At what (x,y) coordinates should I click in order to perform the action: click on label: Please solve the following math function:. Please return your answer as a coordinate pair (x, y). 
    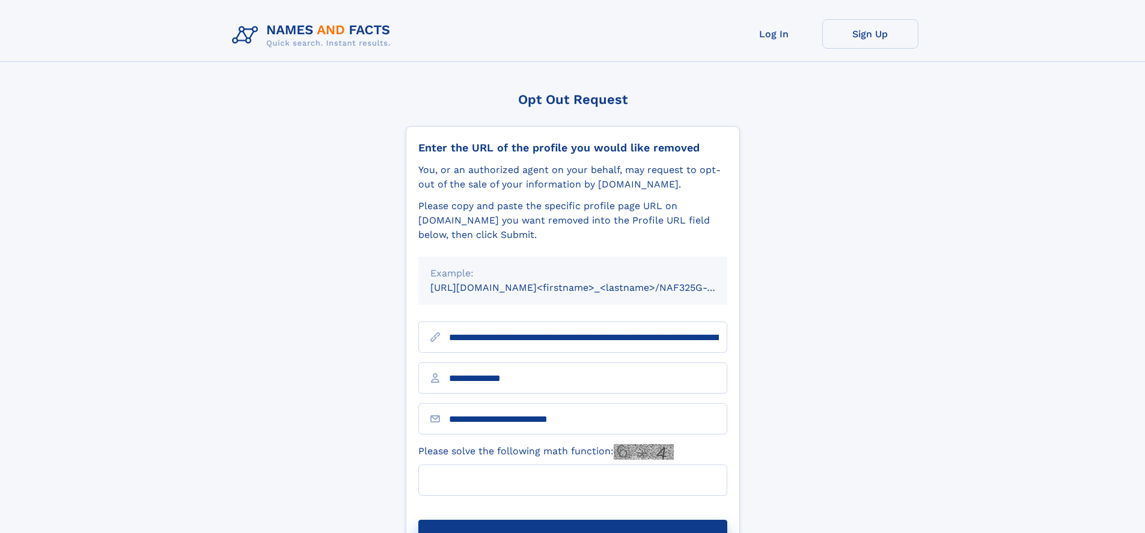
    Looking at the image, I should click on (546, 452).